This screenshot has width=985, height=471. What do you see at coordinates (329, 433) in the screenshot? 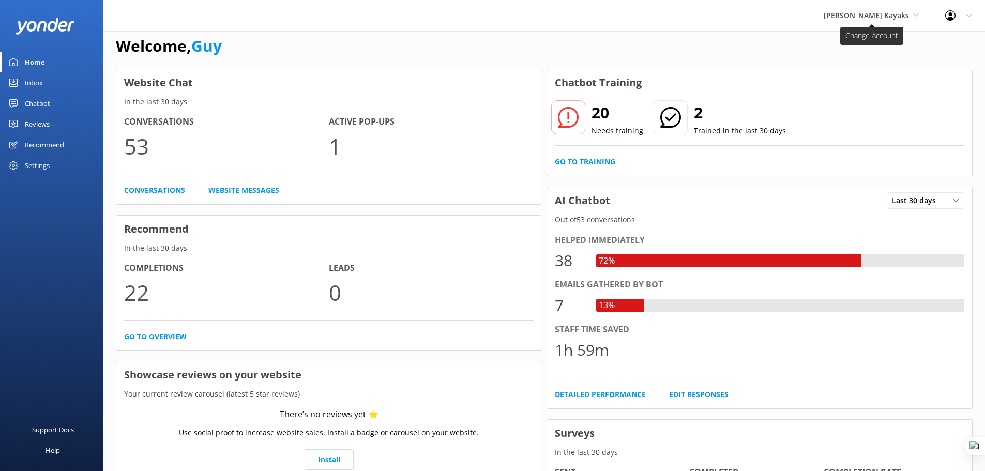
I see `p: Use social proof to increase website sales. Install a badge or carousel on your website.` at bounding box center [329, 433].